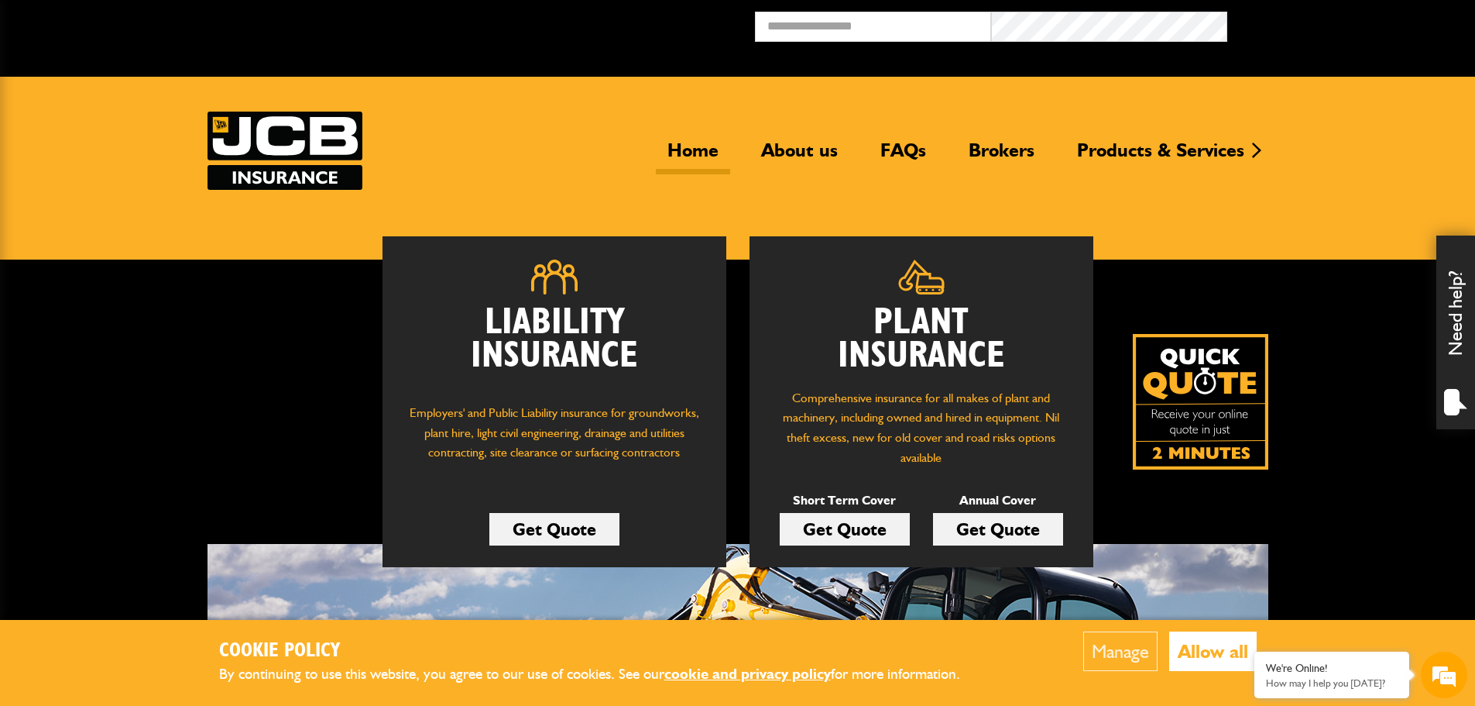 Image resolution: width=1475 pixels, height=706 pixels. Describe the element at coordinates (1456, 332) in the screenshot. I see `div: Need help?` at that location.